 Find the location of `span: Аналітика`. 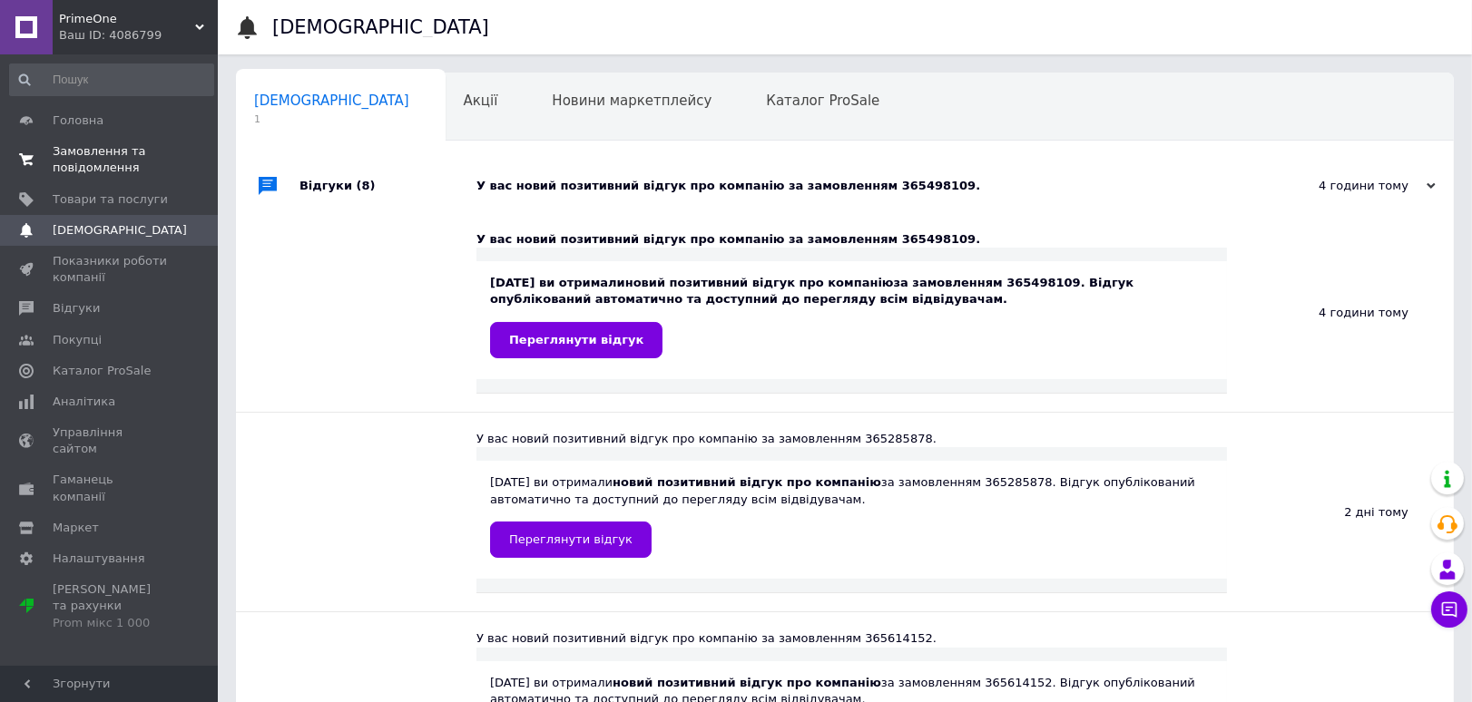

span: Аналітика is located at coordinates (83, 402).